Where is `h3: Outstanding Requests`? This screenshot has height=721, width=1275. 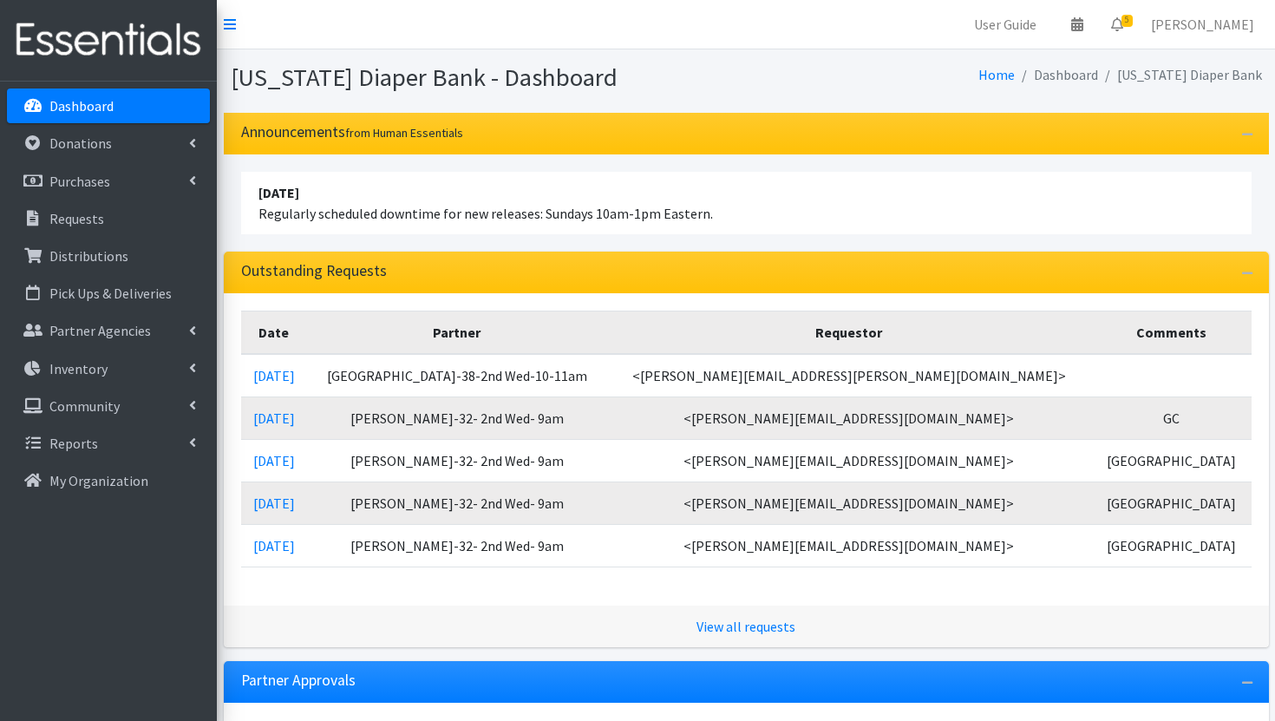 h3: Outstanding Requests is located at coordinates (314, 271).